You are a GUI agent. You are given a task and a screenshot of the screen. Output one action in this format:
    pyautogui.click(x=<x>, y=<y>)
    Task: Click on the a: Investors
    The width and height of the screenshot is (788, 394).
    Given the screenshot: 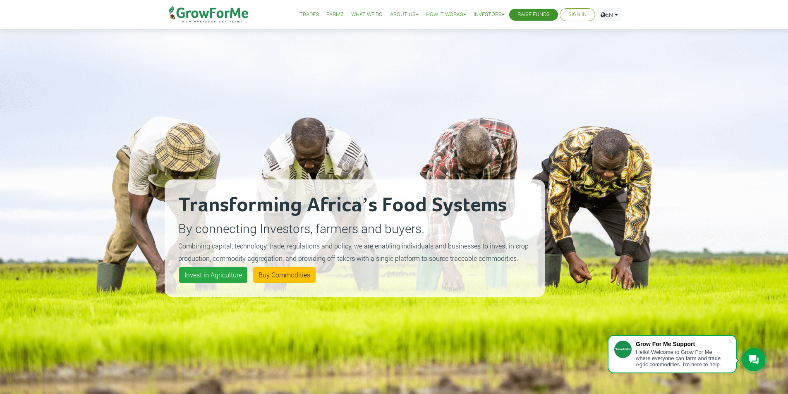 What is the action you would take?
    pyautogui.click(x=489, y=14)
    